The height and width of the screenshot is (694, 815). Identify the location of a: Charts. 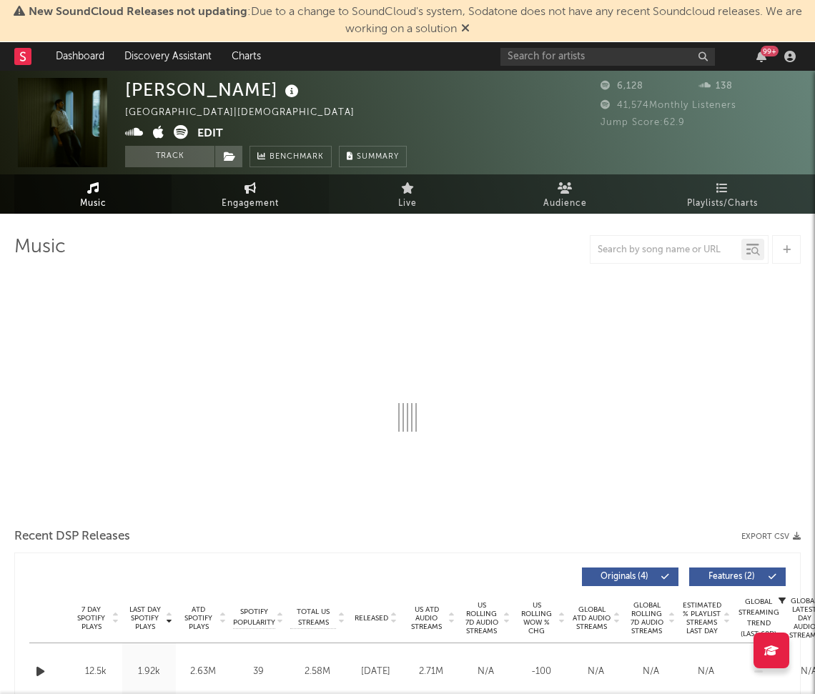
(246, 57).